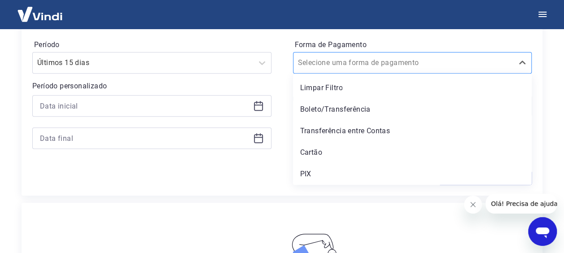  What do you see at coordinates (413, 88) in the screenshot?
I see `div: Limpar Filtro` at bounding box center [413, 88].